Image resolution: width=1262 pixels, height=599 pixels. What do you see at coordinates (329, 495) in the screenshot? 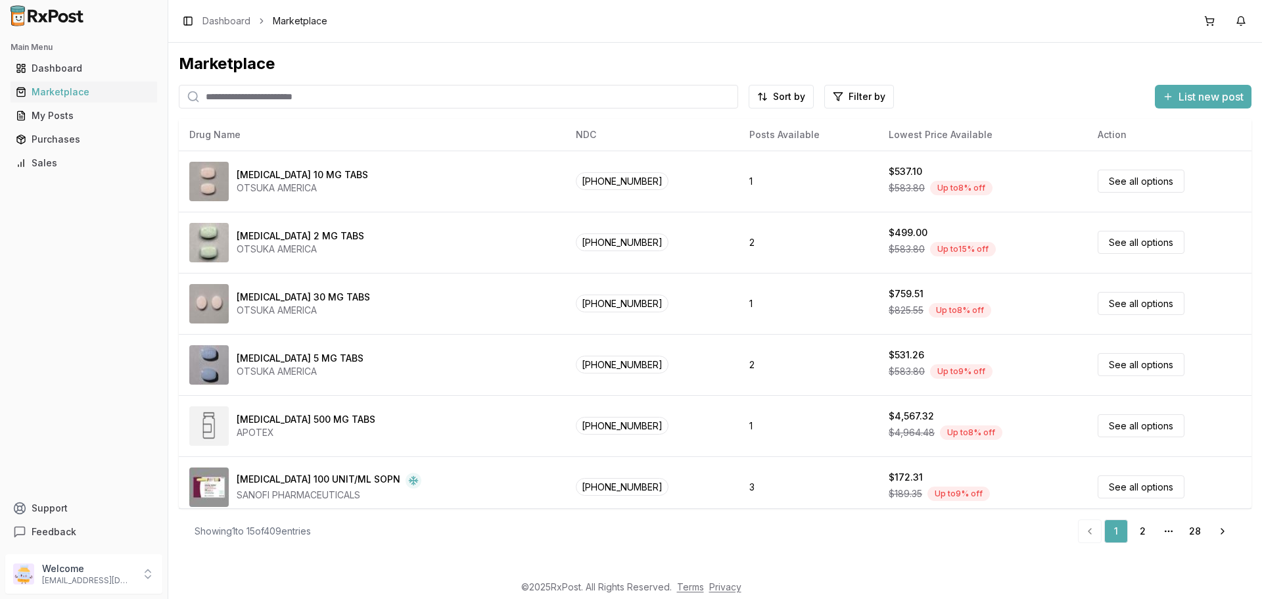
I see `div: SANOFI PHARMACEUTICALS` at bounding box center [329, 495].